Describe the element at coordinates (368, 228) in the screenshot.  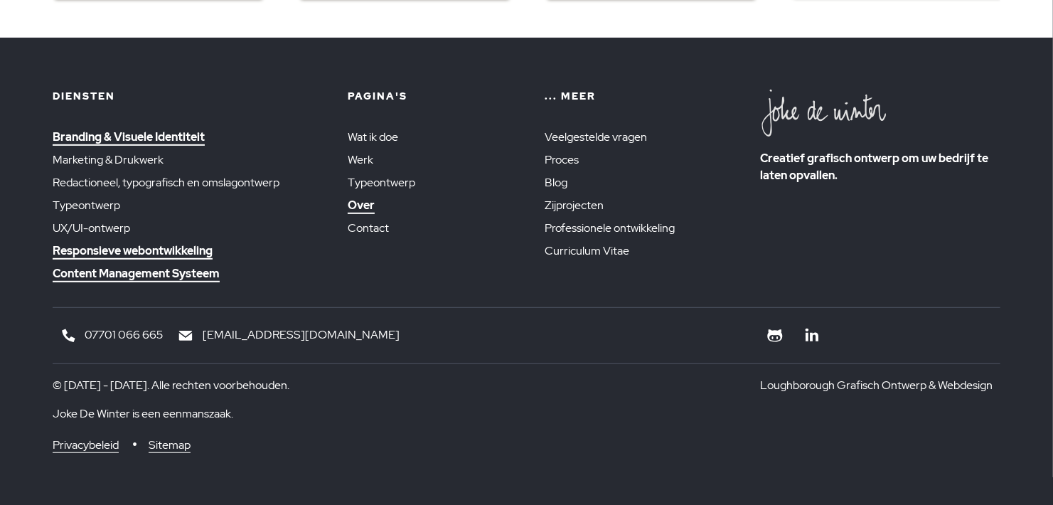
I see `a: Contact` at that location.